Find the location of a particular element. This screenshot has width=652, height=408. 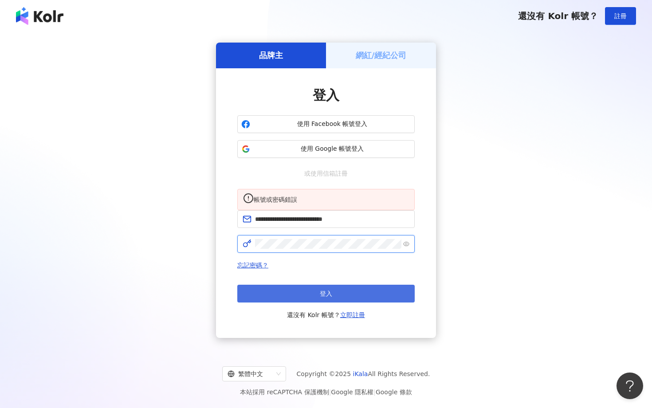

button: 註冊 is located at coordinates (620, 16).